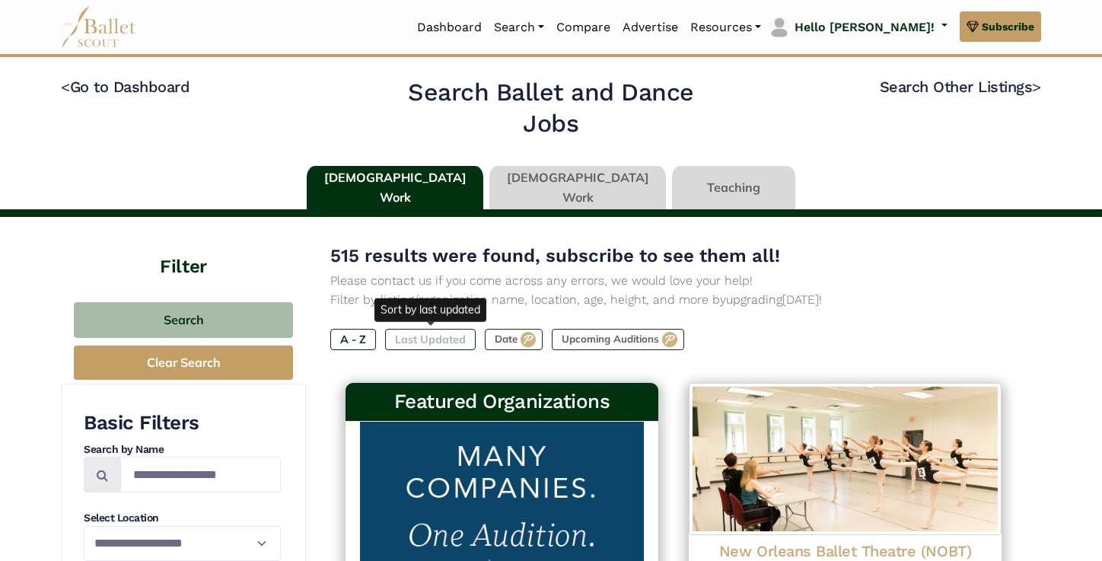 This screenshot has height=561, width=1102. Describe the element at coordinates (430, 339) in the screenshot. I see `label: Last Updated` at that location.